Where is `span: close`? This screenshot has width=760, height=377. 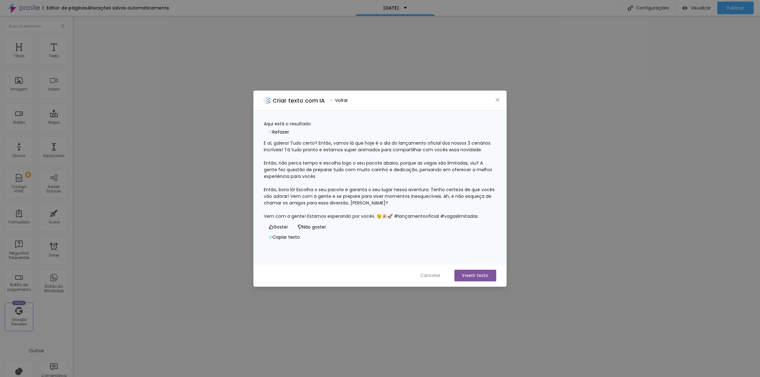 span: close is located at coordinates (497, 100).